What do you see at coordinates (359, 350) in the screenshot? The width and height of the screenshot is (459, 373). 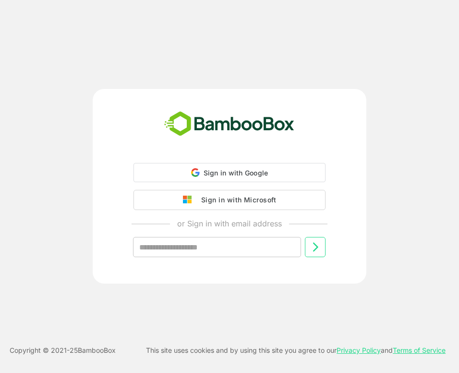 I see `a: Privacy Policy` at bounding box center [359, 350].